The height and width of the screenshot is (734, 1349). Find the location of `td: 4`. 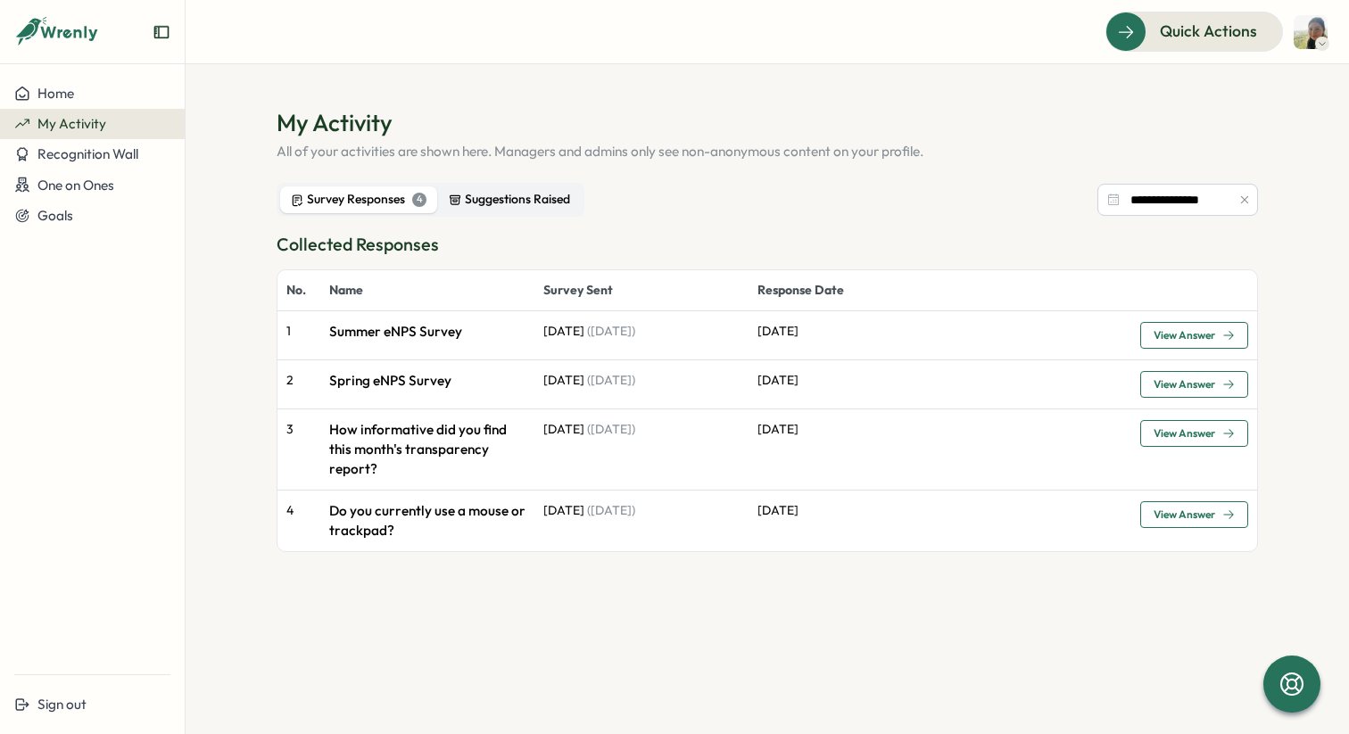

td: 4 is located at coordinates (299, 520).